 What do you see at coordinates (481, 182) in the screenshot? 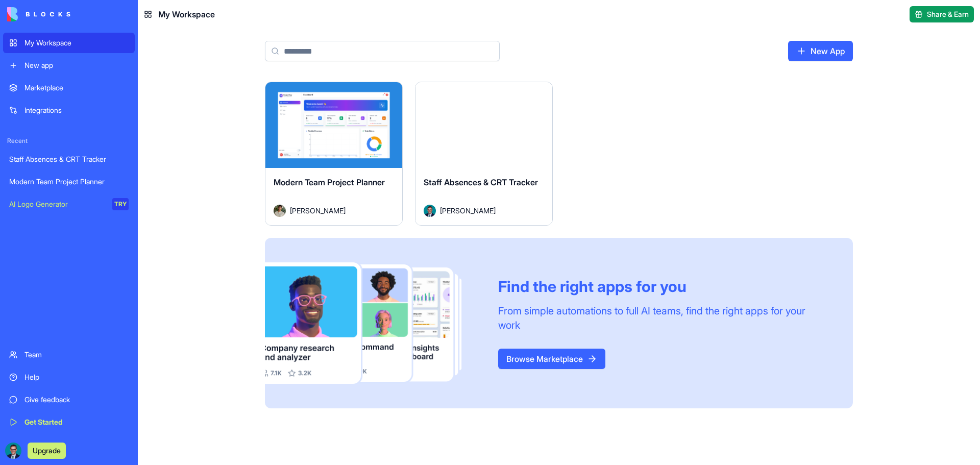
I see `span: Staff Absences & CRT Tracker` at bounding box center [481, 182].